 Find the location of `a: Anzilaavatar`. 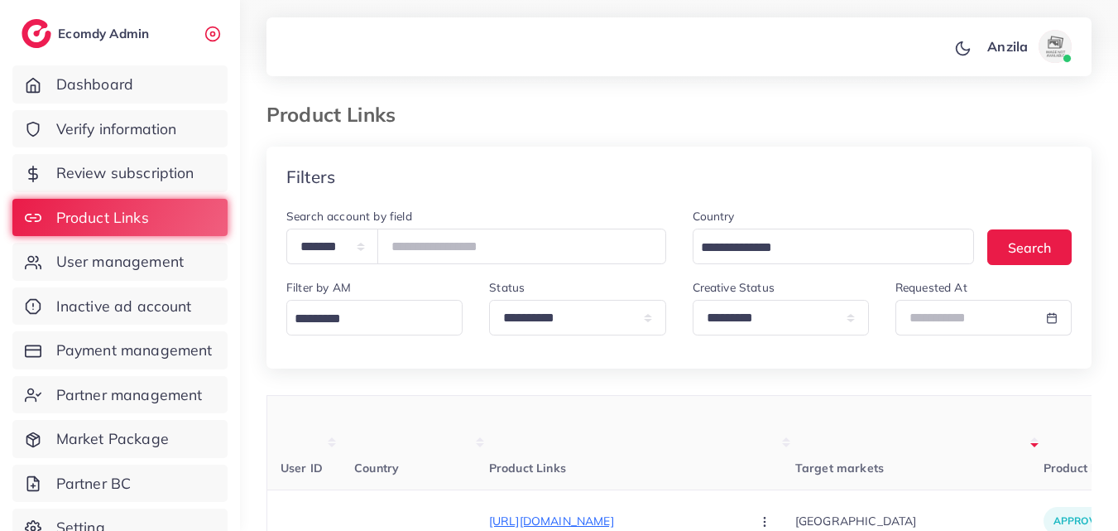

a: Anzilaavatar is located at coordinates (1028, 46).